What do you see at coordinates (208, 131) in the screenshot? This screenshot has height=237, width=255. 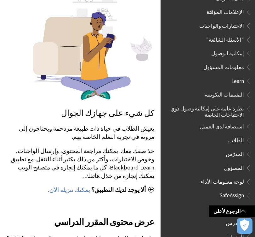 I see `nav: Book outline for Blackboard Learn Help` at bounding box center [208, 131].